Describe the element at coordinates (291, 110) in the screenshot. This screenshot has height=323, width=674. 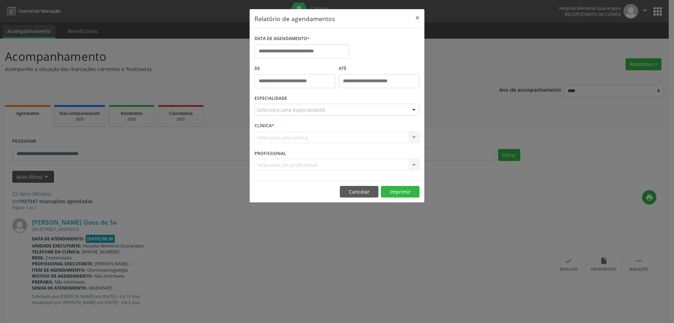
I see `span: Seleciona uma especialidade` at that location.